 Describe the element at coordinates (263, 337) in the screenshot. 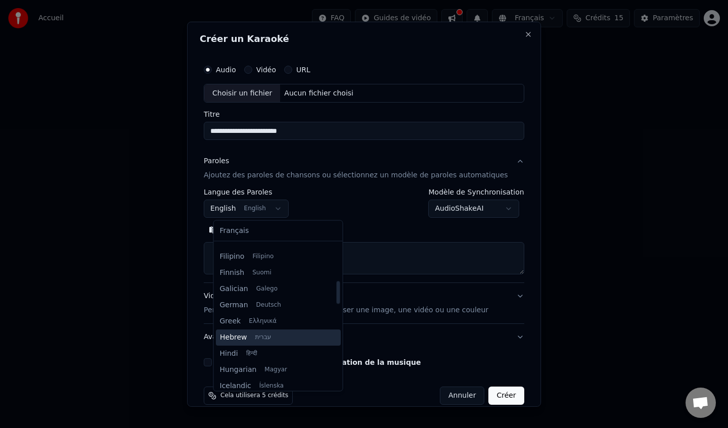

I see `span: עברית` at that location.